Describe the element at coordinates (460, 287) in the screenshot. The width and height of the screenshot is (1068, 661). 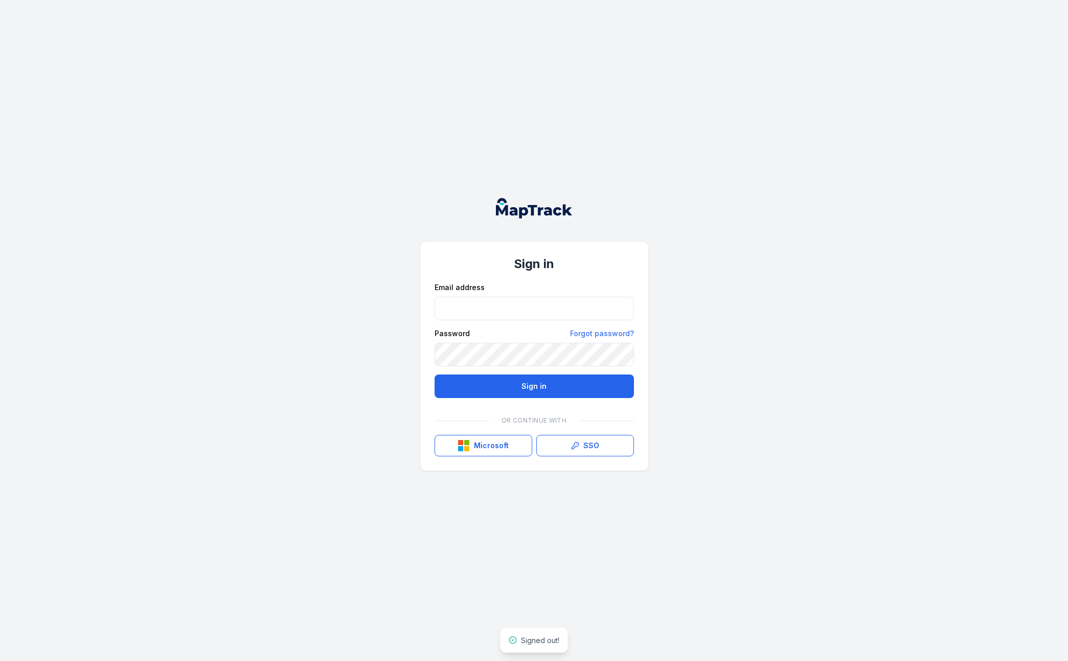
I see `label: Email address` at that location.